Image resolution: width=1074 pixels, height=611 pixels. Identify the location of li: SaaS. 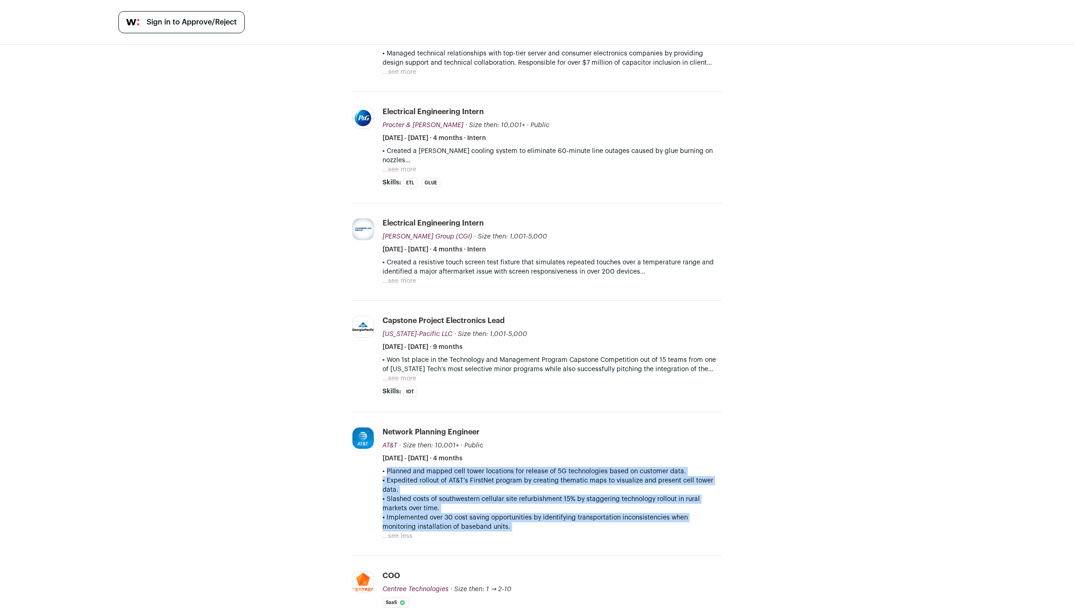
(396, 603).